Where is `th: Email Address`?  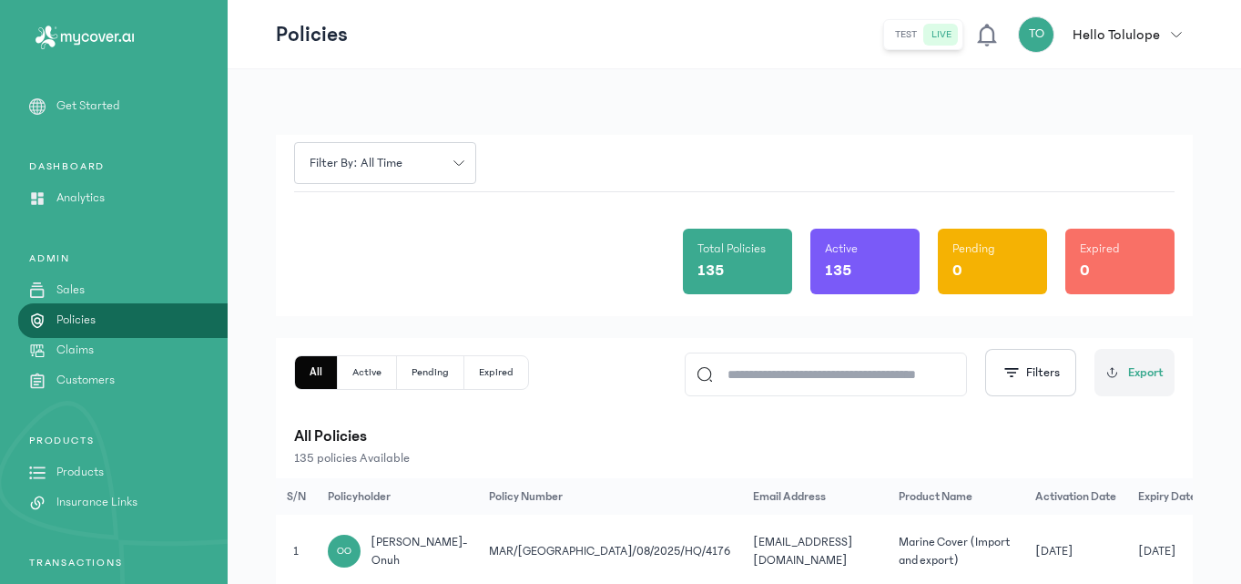 th: Email Address is located at coordinates (815, 496).